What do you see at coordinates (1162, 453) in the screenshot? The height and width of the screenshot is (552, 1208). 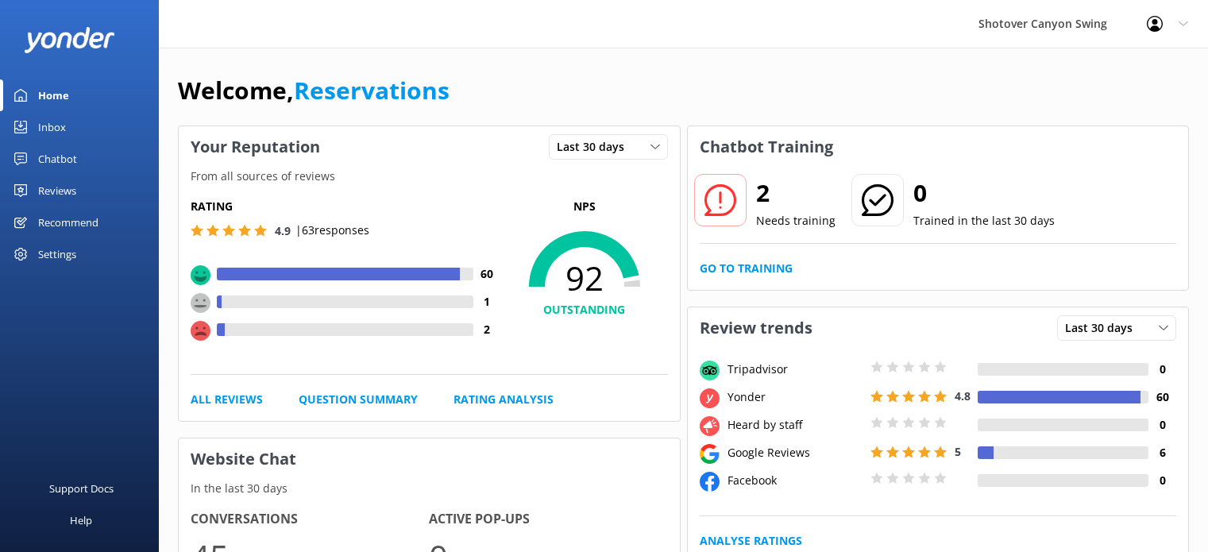 I see `h4: 6` at bounding box center [1162, 453].